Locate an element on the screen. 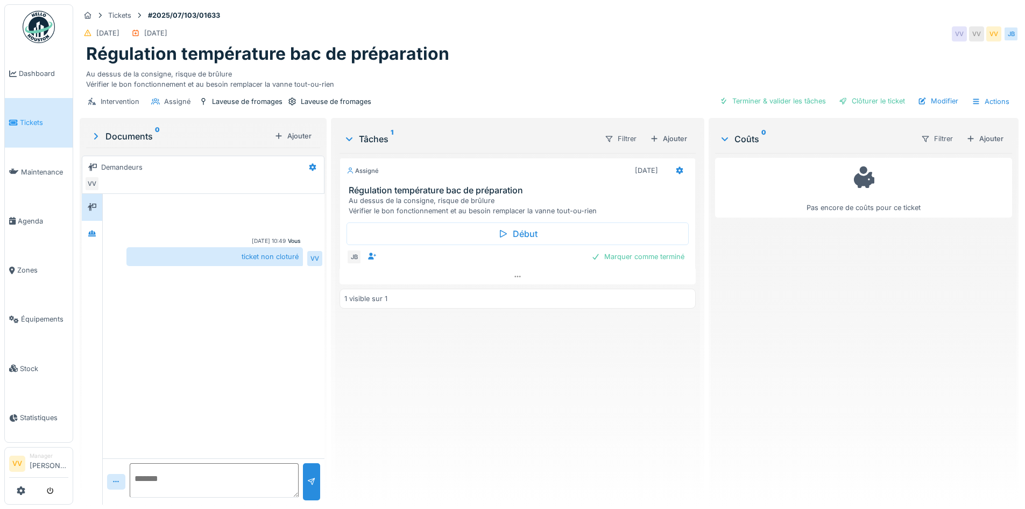 The height and width of the screenshot is (509, 1025). a: Dashboard is located at coordinates (39, 73).